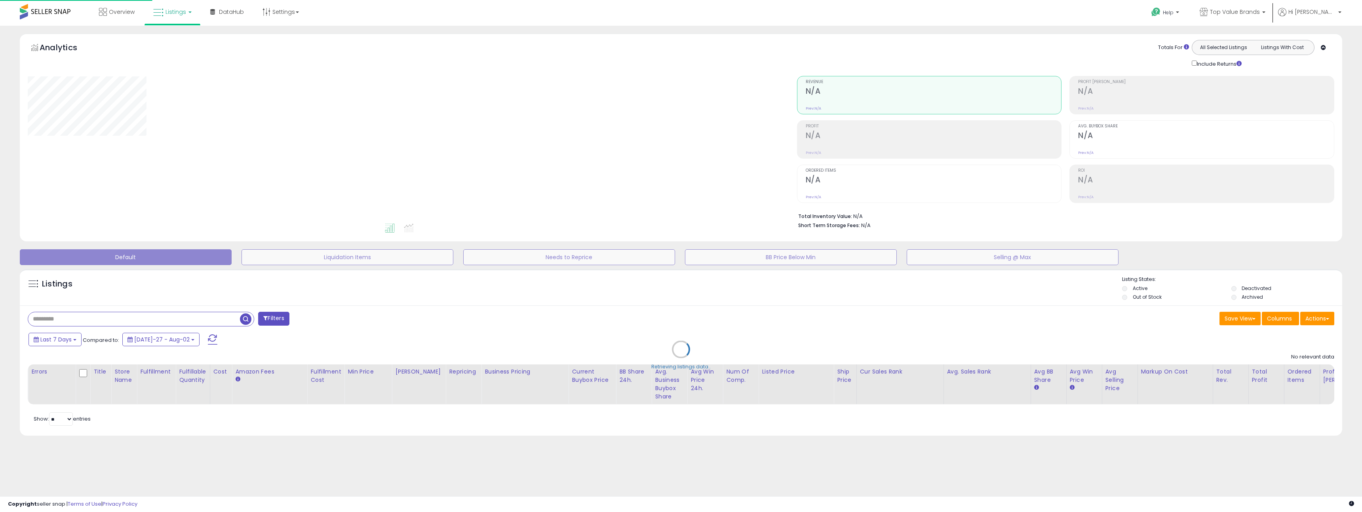 The width and height of the screenshot is (1362, 512). I want to click on button: BB Price Below Min, so click(791, 257).